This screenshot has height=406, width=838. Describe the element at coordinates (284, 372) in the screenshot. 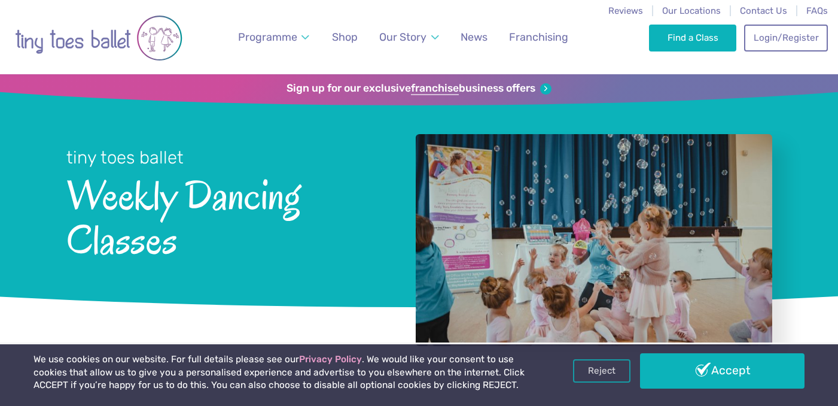

I see `p: We use cookies on our website. For full details please see our . We would like your consent to us...` at that location.